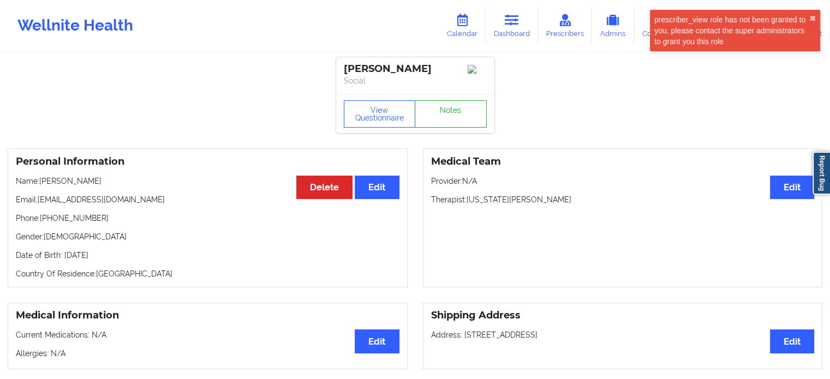  Describe the element at coordinates (380, 114) in the screenshot. I see `button: View Questionnaire` at that location.